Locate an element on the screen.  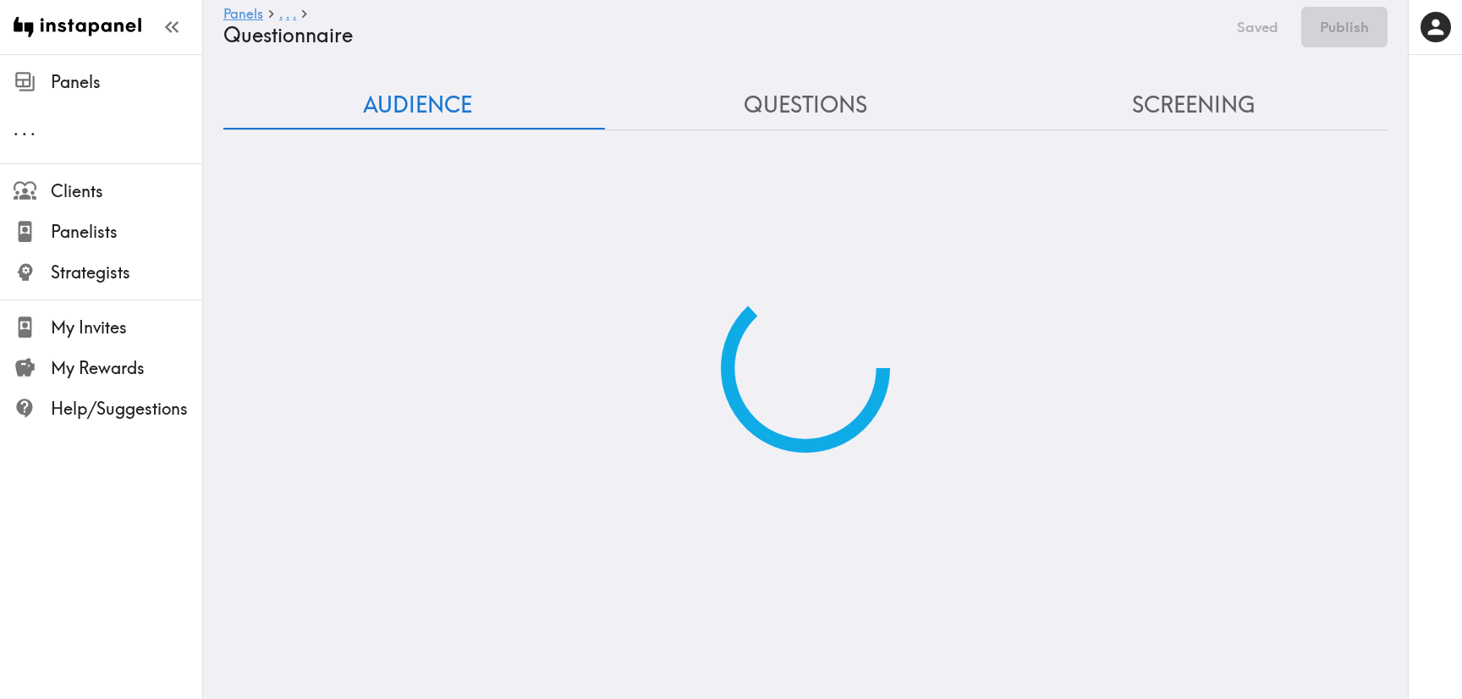
div: Questionnaire Audience/Questions/Screening Tab Navigation is located at coordinates (805, 105).